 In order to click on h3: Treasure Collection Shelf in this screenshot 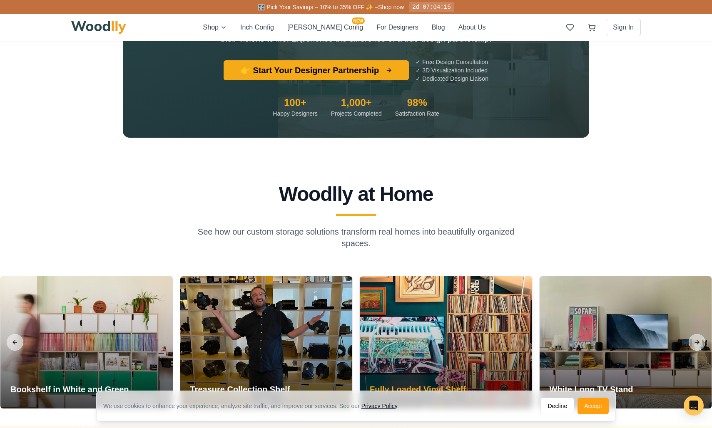, I will do `click(240, 390)`.